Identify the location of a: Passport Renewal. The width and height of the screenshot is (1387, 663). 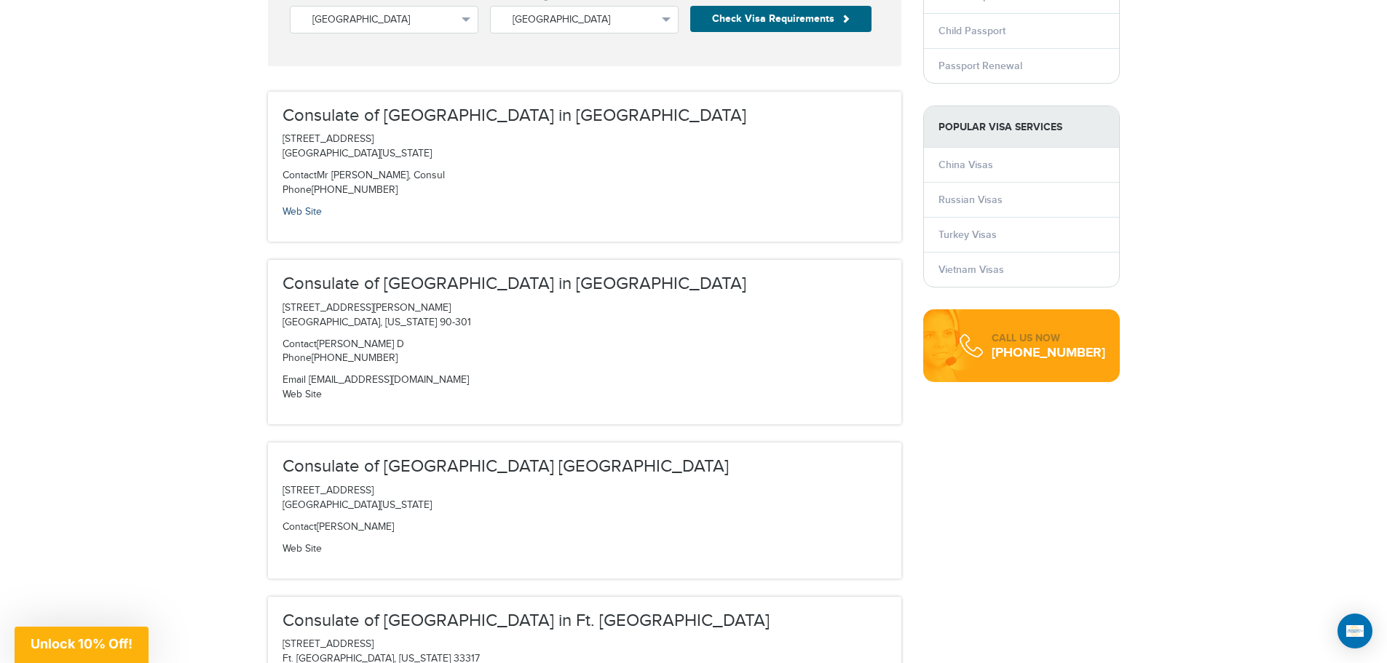
(980, 66).